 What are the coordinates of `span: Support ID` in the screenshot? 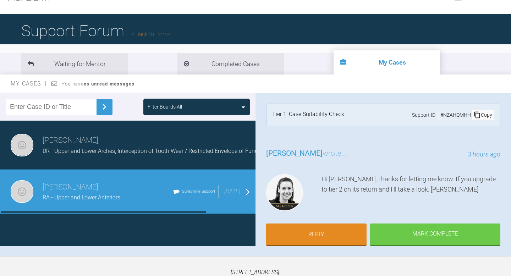 It's located at (424, 115).